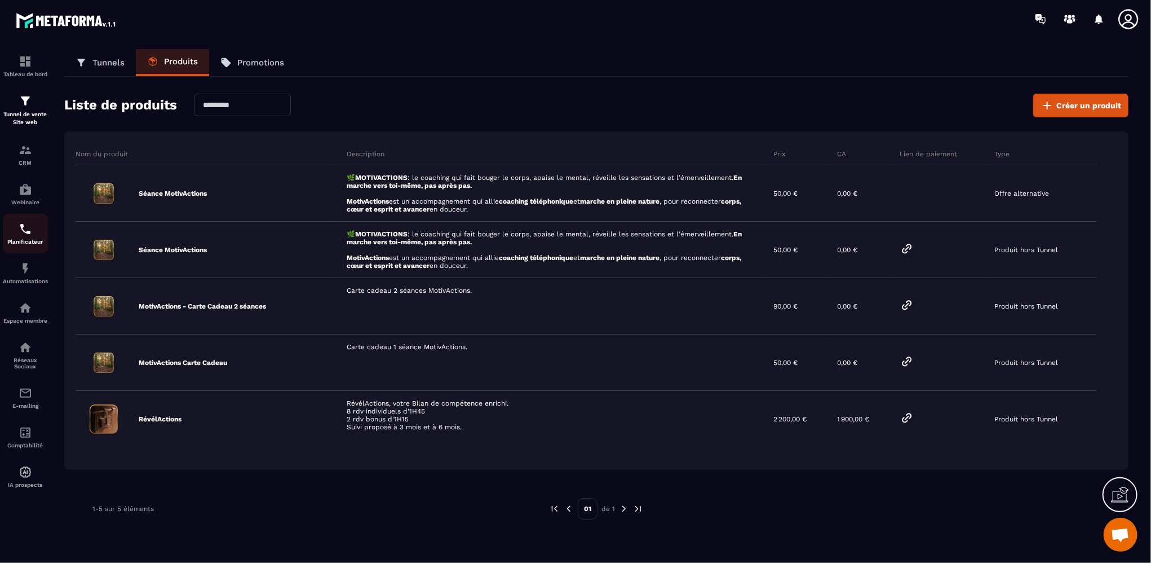 The image size is (1151, 563). What do you see at coordinates (123, 508) in the screenshot?
I see `p: 1-5 sur 5 éléments` at bounding box center [123, 508].